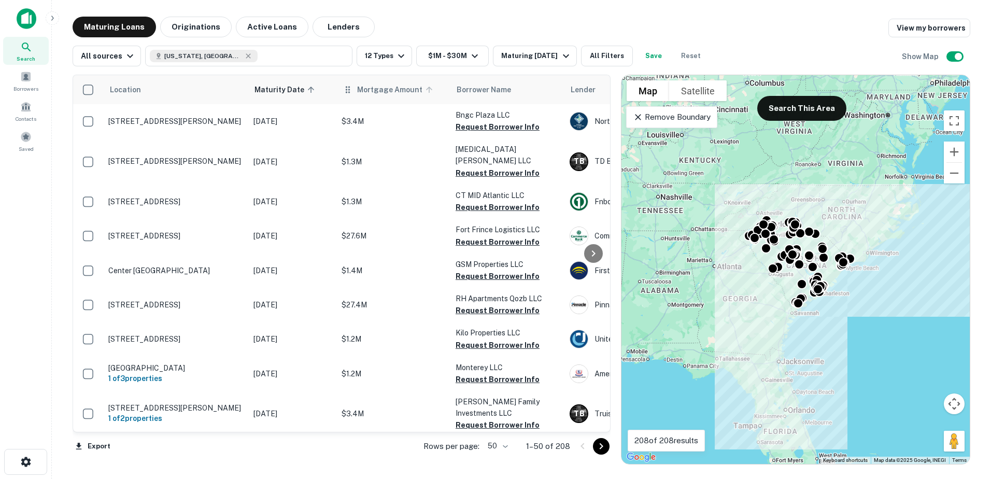 The width and height of the screenshot is (991, 479). I want to click on th: Mortgage Amount, so click(394, 90).